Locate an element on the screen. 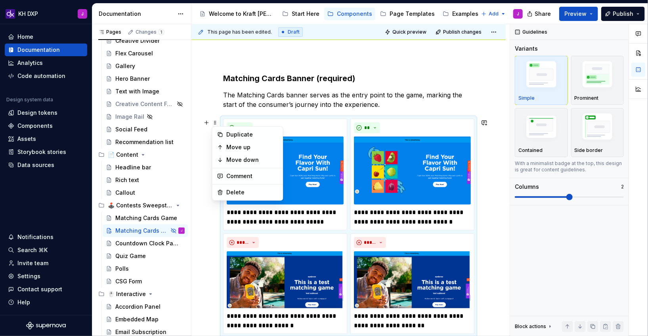  div: Duplicate is located at coordinates (252, 135).